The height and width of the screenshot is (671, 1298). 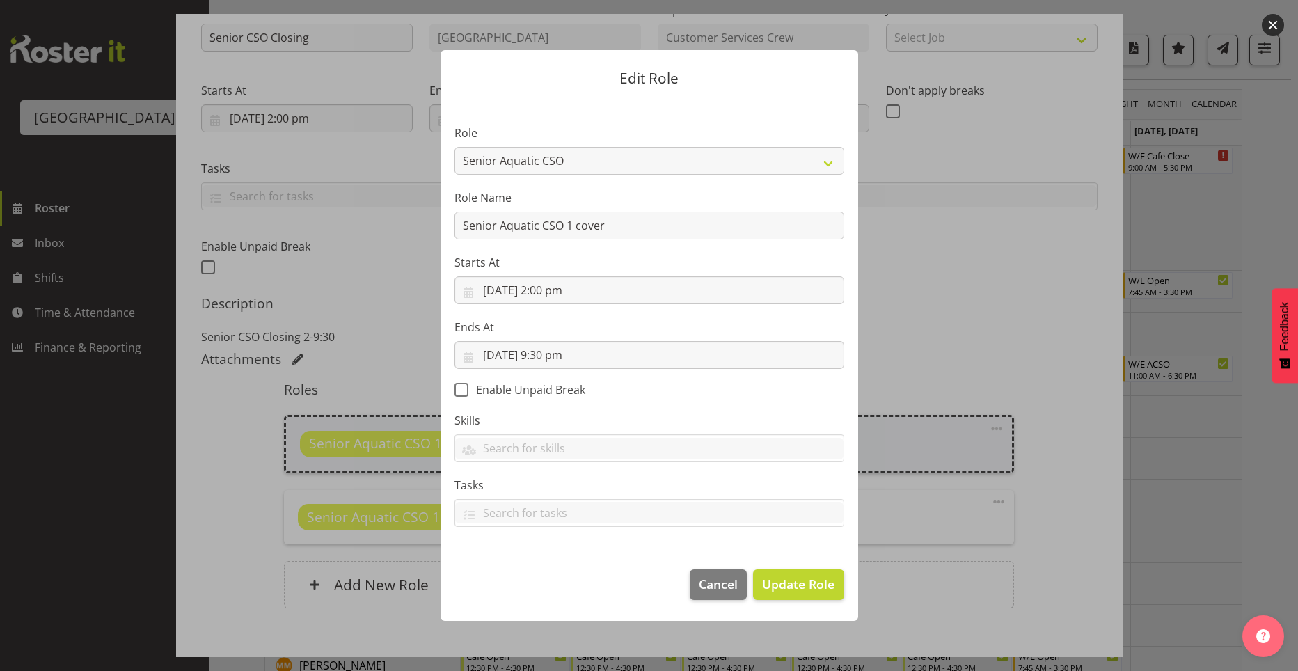 What do you see at coordinates (649, 262) in the screenshot?
I see `label: Starts At` at bounding box center [649, 262].